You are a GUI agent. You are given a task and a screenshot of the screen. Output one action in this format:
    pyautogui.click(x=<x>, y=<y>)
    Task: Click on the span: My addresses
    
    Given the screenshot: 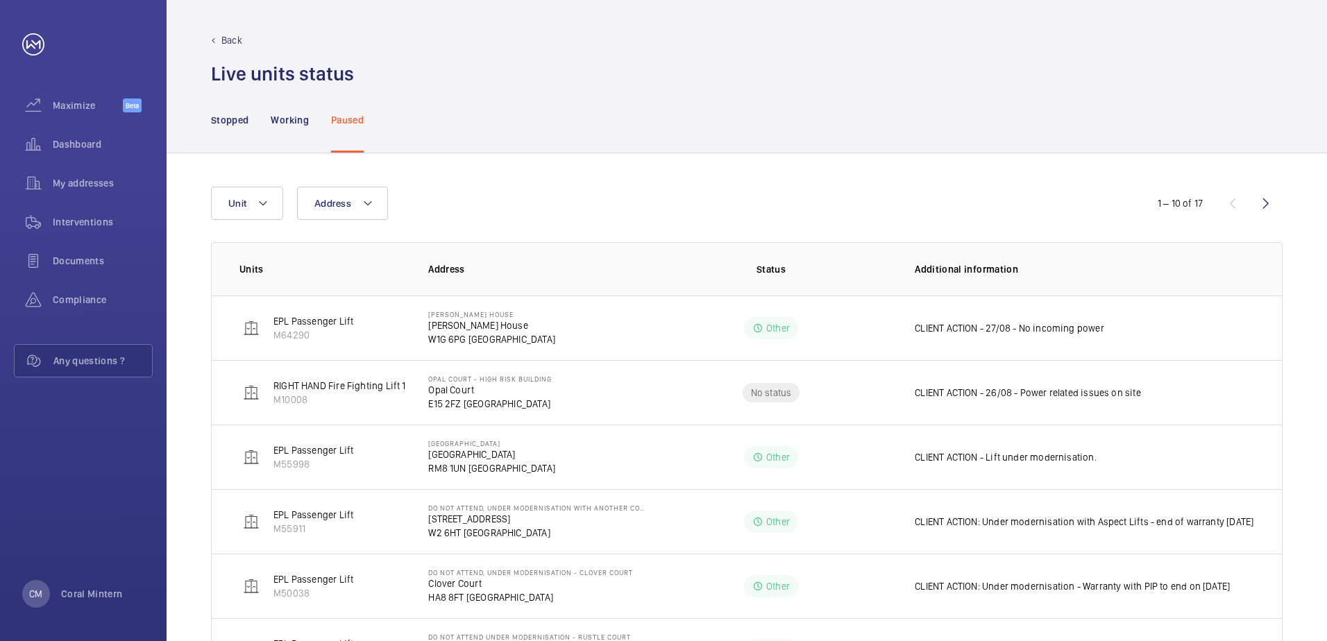 What is the action you would take?
    pyautogui.click(x=103, y=183)
    